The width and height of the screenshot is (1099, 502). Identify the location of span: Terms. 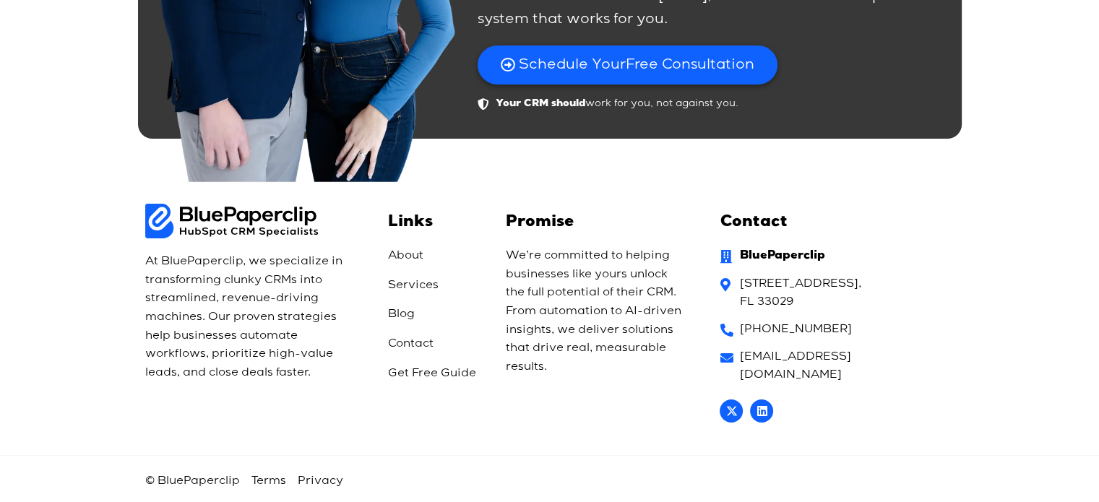
(269, 481).